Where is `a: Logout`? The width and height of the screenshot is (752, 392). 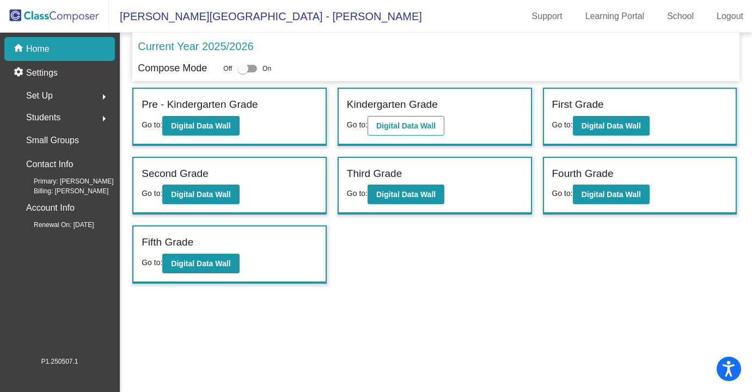
a: Logout is located at coordinates (729, 16).